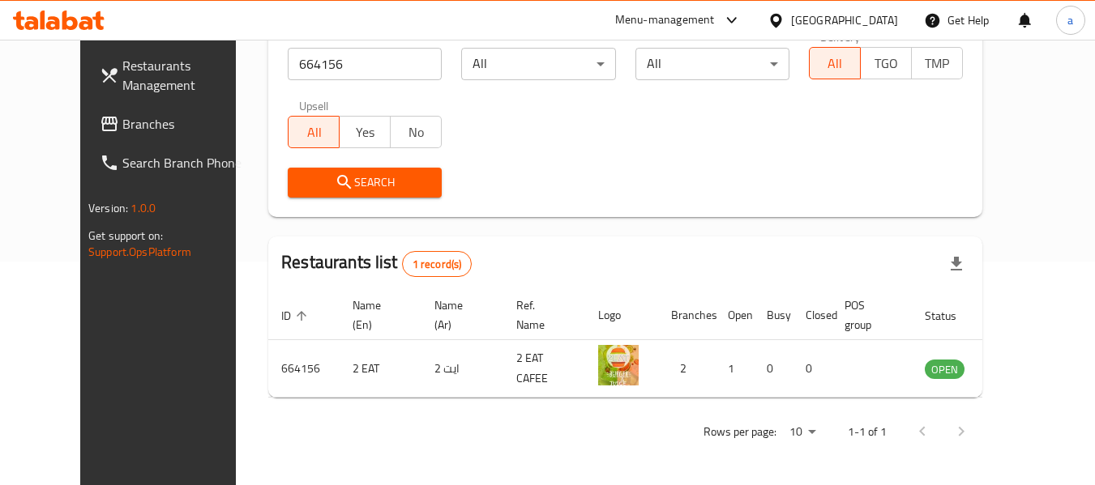 The height and width of the screenshot is (485, 1095). Describe the element at coordinates (661, 344) in the screenshot. I see `table: enhanced table` at that location.